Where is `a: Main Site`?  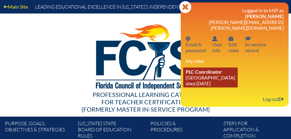
a: Main Site is located at coordinates (16, 6).